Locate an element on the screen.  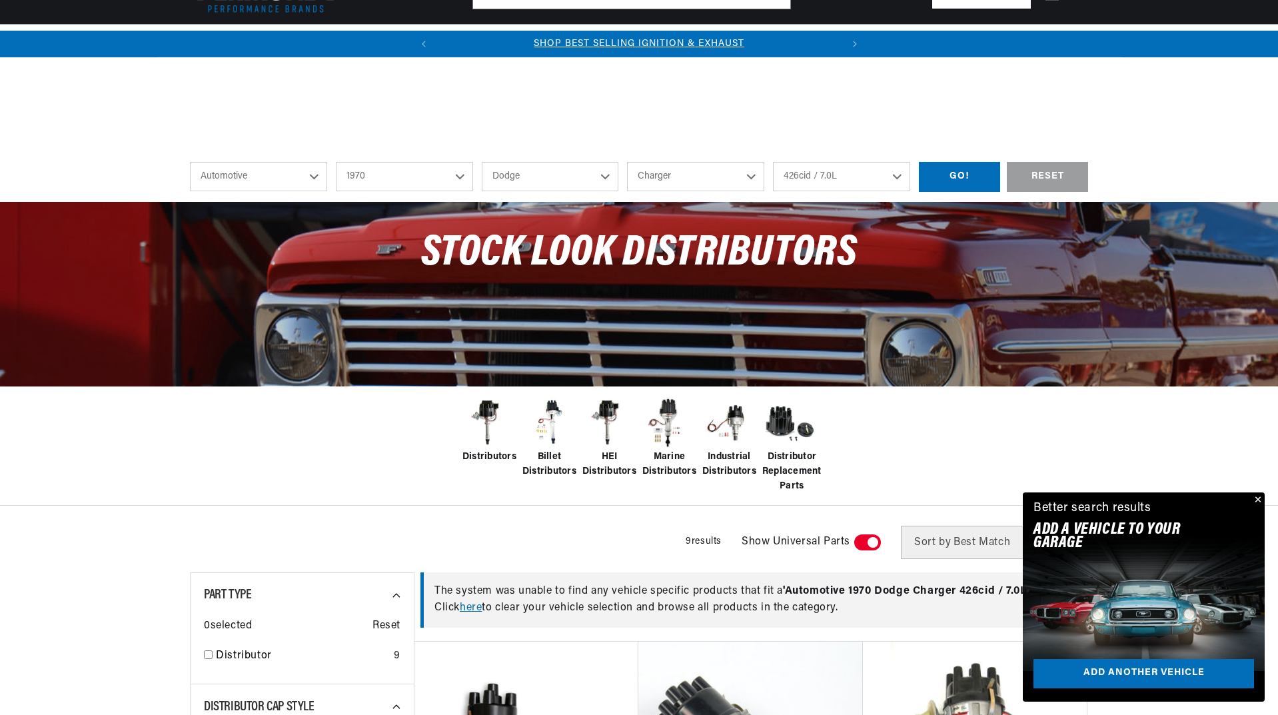
summary: Headers, Exhausts & Components is located at coordinates (492, 40).